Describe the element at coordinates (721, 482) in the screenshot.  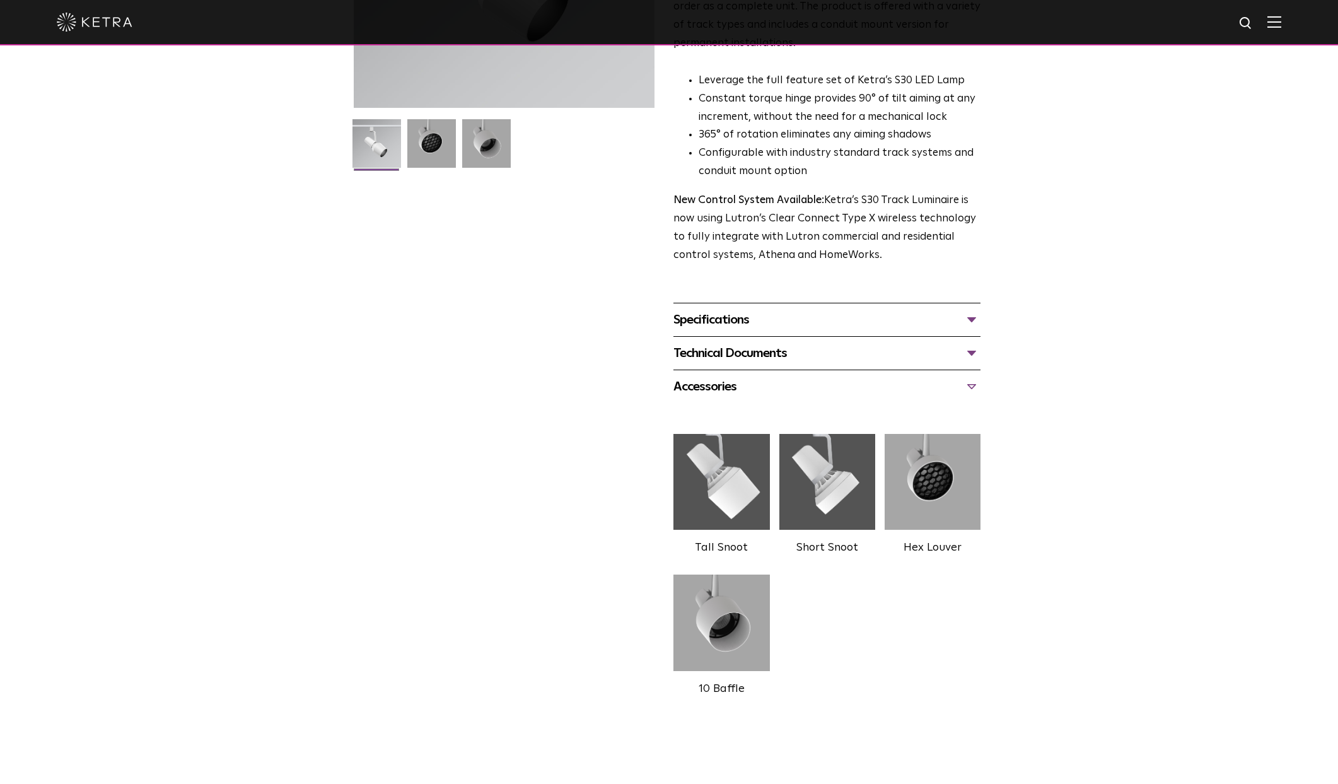
I see `img: 561d9251a6fee2cab6f1` at that location.